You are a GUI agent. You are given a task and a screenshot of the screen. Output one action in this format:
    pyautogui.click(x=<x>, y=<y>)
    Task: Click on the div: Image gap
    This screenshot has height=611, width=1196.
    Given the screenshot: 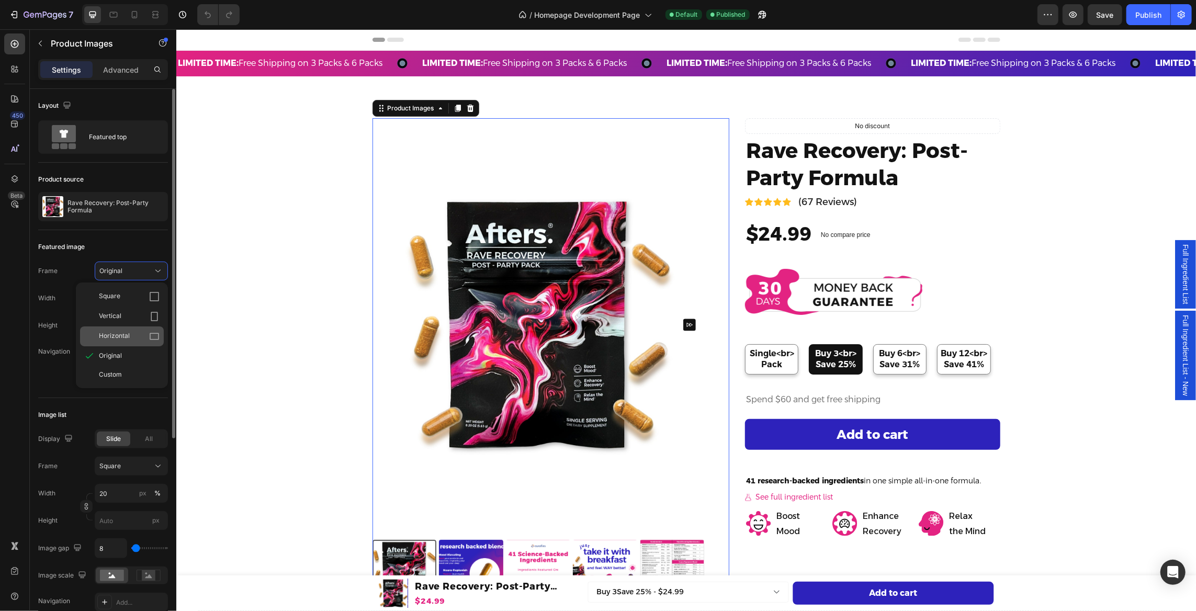 What is the action you would take?
    pyautogui.click(x=61, y=548)
    